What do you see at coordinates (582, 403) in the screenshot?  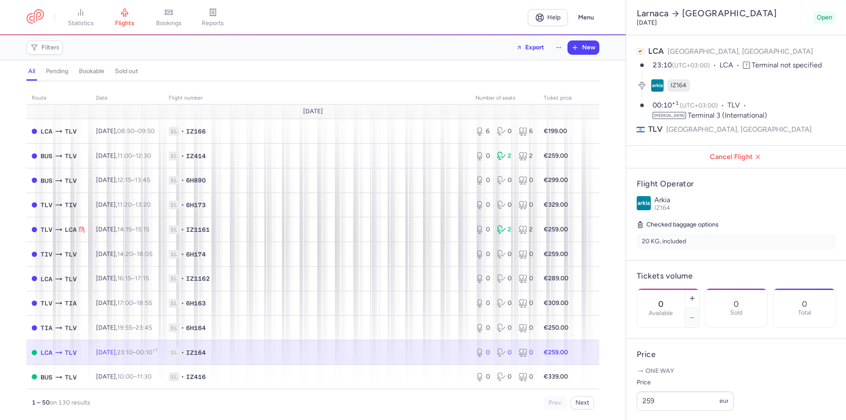 I see `button: Next` at bounding box center [582, 403].